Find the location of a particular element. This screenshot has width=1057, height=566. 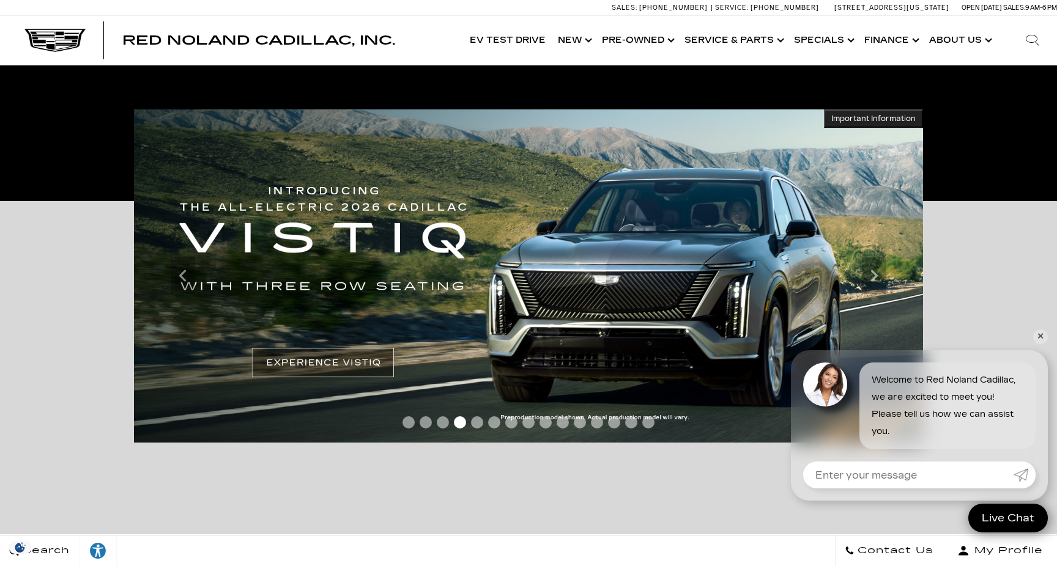

a: Pre-Owned is located at coordinates (637, 40).